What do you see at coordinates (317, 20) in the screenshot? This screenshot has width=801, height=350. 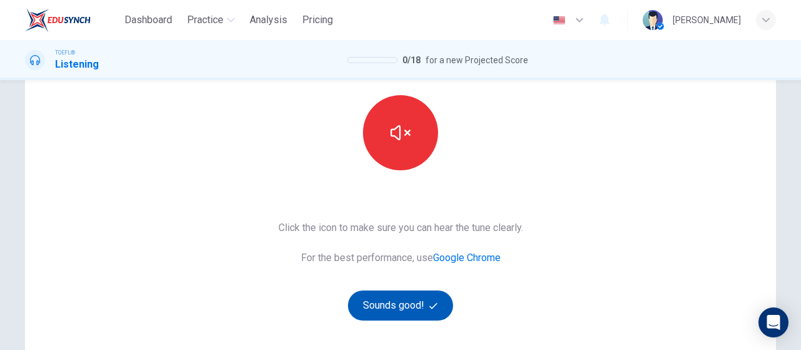 I see `span: Pricing` at bounding box center [317, 20].